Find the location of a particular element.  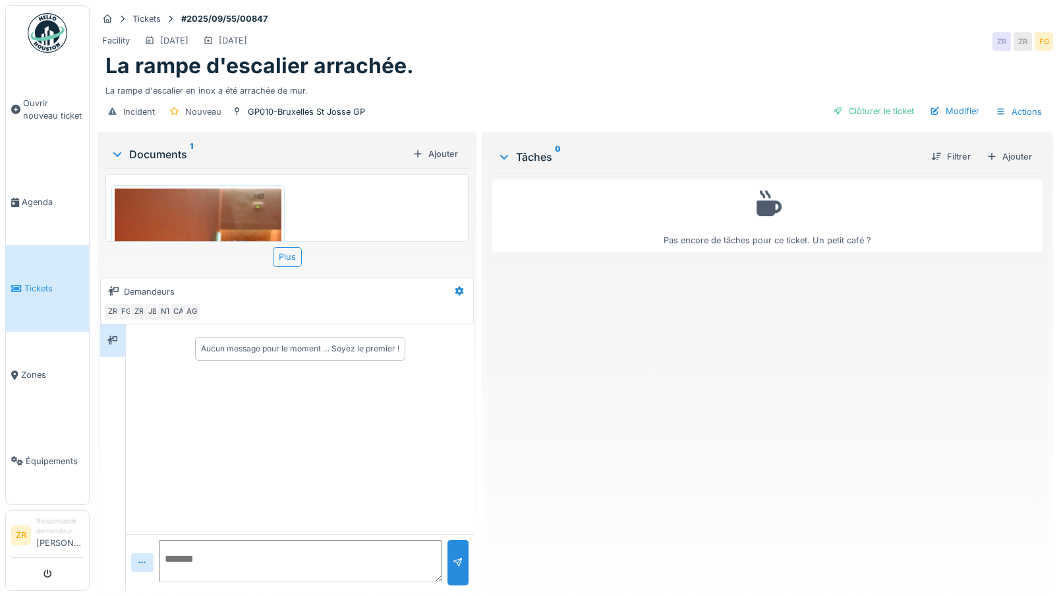

div: La rampe d'escalier en inox a été arrachée de mur. is located at coordinates (575, 88).